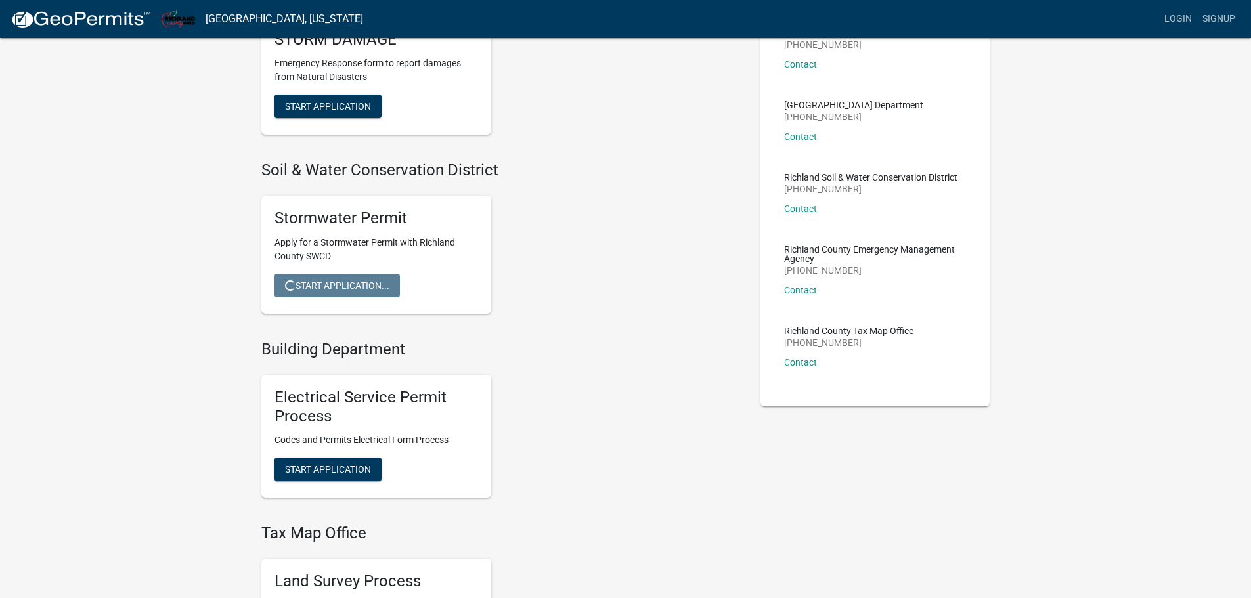 This screenshot has width=1251, height=598. What do you see at coordinates (178, 18) in the screenshot?
I see `img: Richland County, Ohio` at bounding box center [178, 18].